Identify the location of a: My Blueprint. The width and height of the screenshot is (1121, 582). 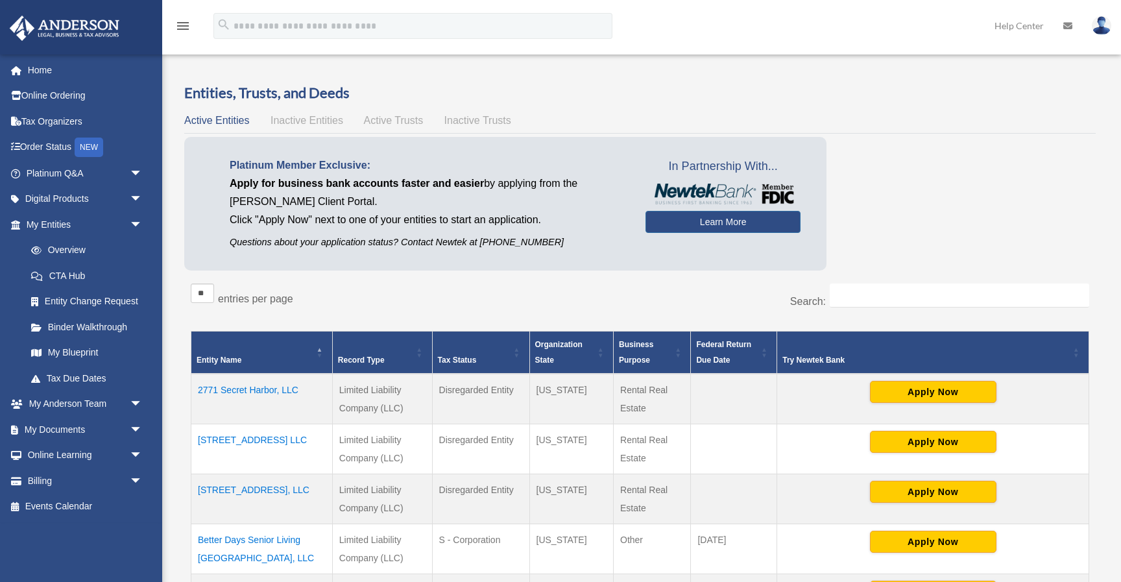
(87, 353).